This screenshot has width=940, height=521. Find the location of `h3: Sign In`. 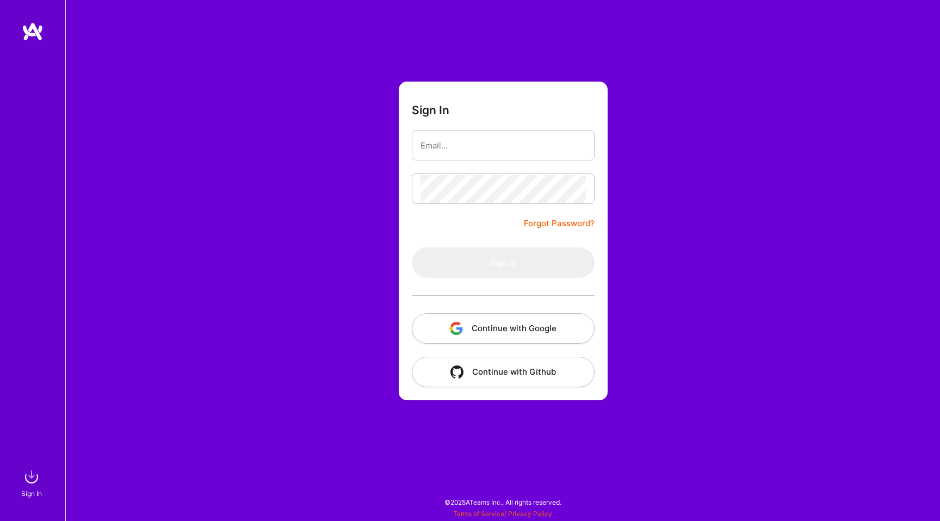

h3: Sign In is located at coordinates (430, 110).